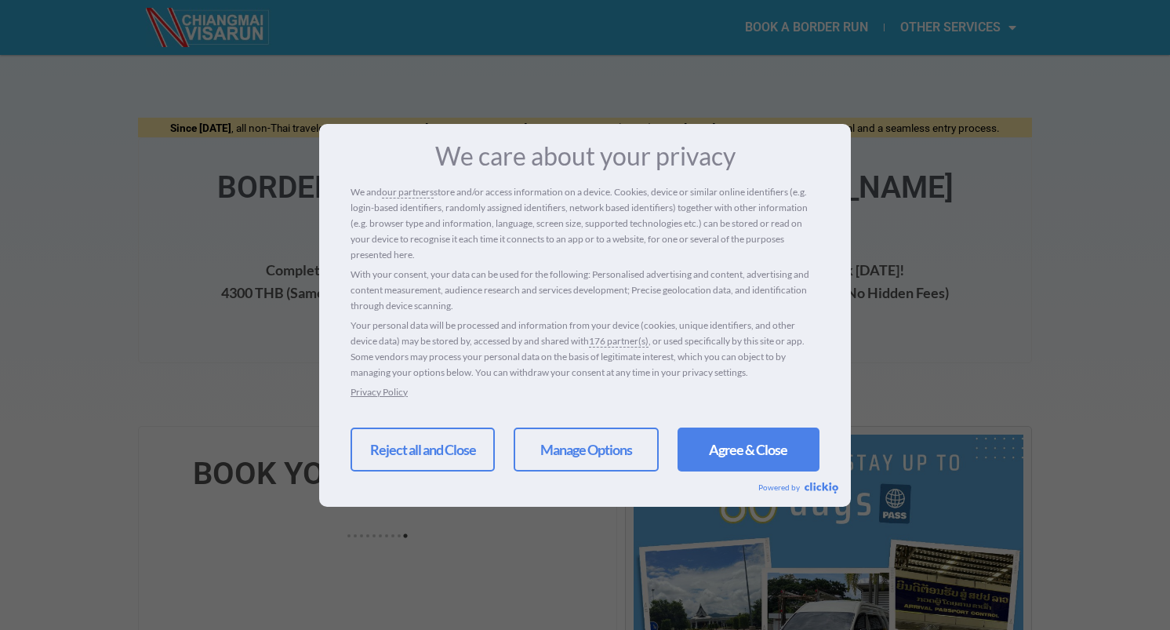 The height and width of the screenshot is (630, 1170). Describe the element at coordinates (585, 349) in the screenshot. I see `p: Your personal data will be processed and information from your device (cookies, unique identifier...` at that location.